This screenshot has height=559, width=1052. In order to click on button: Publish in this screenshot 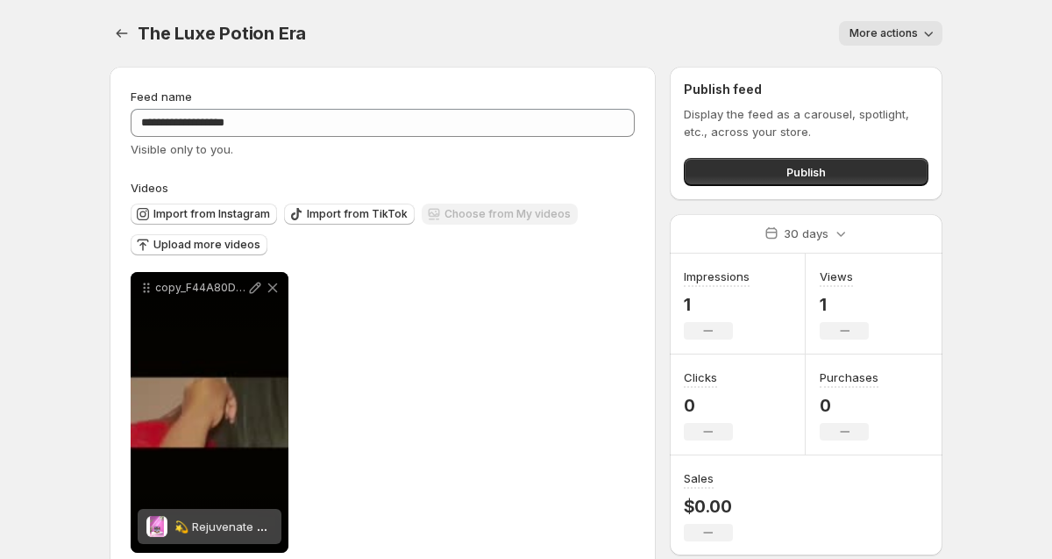, I will do `click(806, 172)`.